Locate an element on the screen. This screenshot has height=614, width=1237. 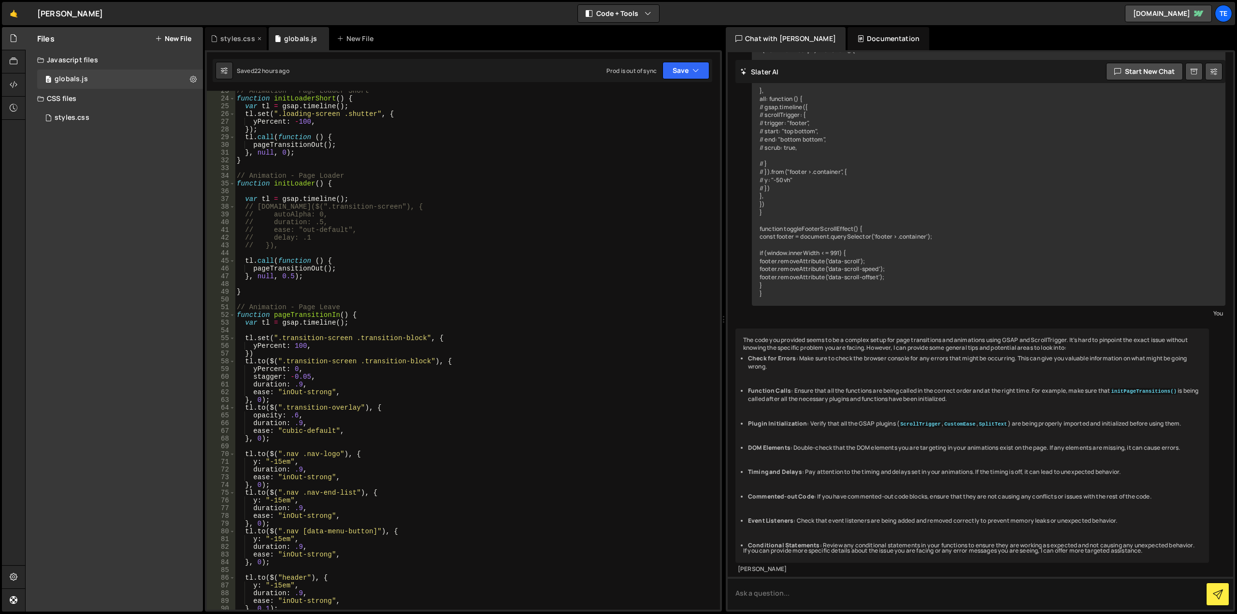
div: 35 is located at coordinates (221, 184).